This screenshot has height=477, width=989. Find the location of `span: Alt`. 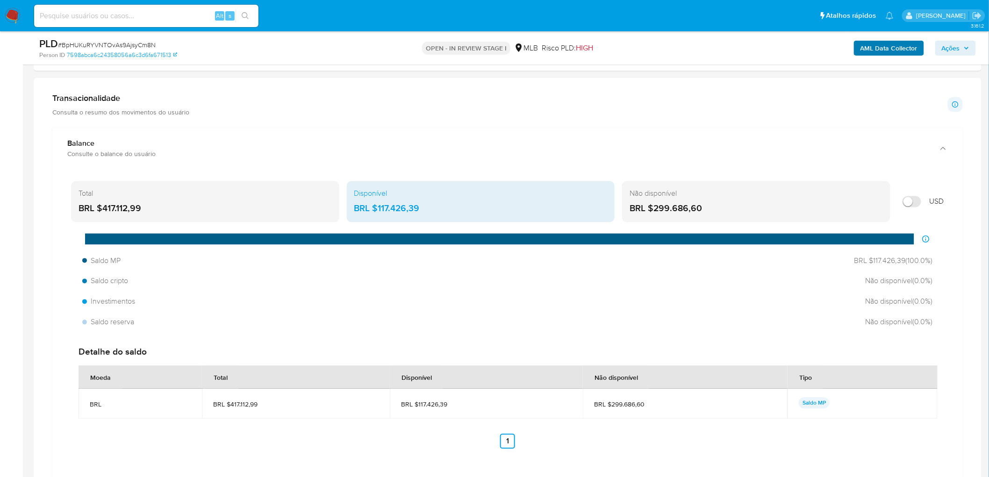

span: Alt is located at coordinates (220, 15).